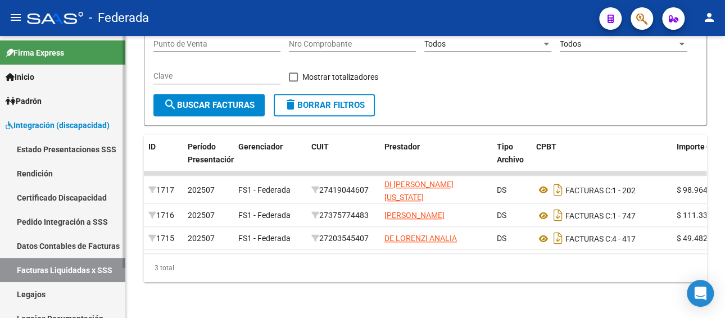 The width and height of the screenshot is (725, 318). Describe the element at coordinates (700, 293) in the screenshot. I see `div: Open Intercom Messenger` at that location.